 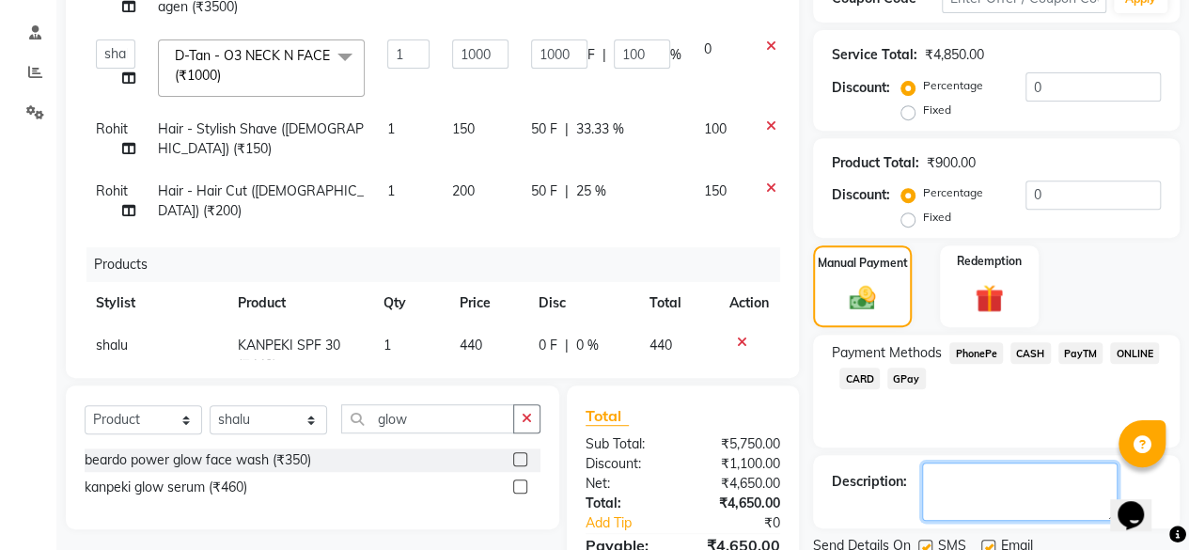 I want to click on div: Sub Total:, so click(x=627, y=444).